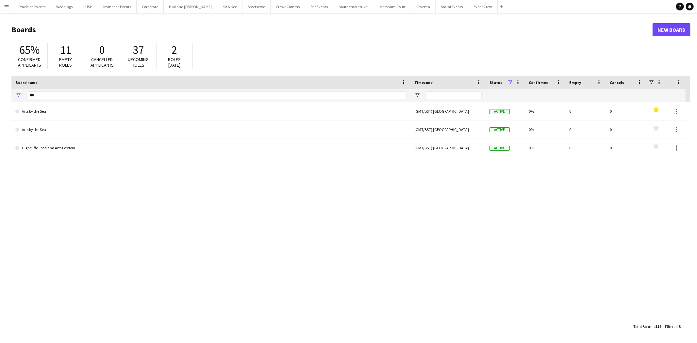  What do you see at coordinates (672, 30) in the screenshot?
I see `a: New Board` at bounding box center [672, 30].